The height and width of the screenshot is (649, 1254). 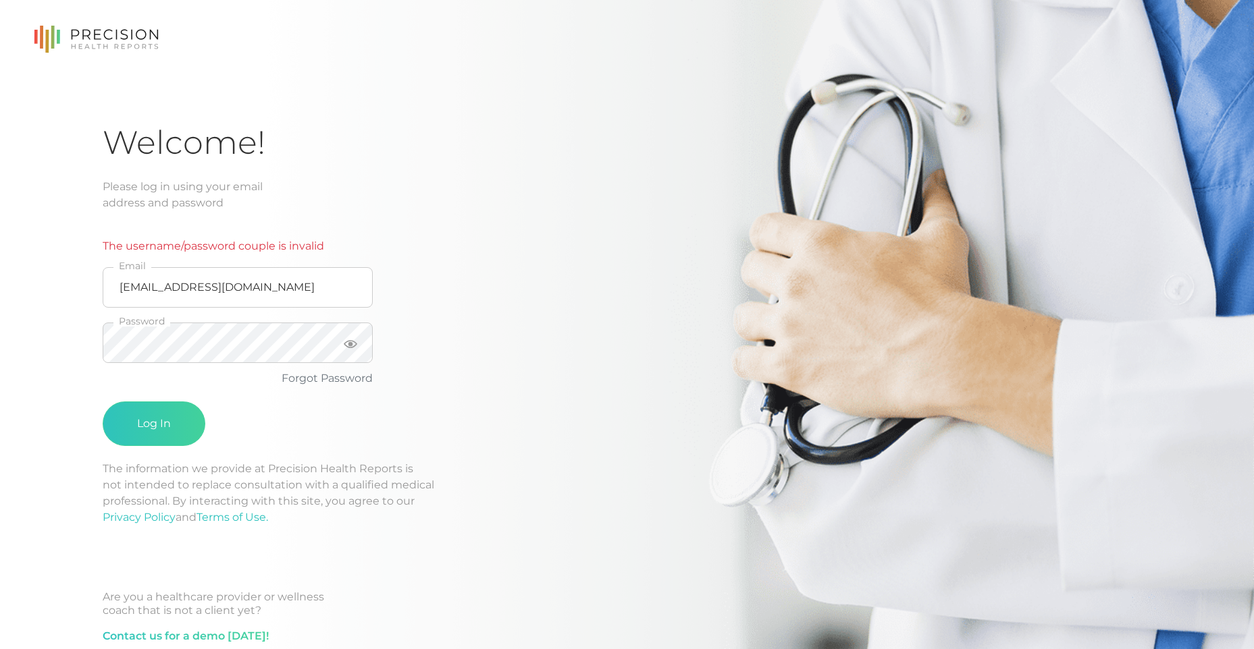 What do you see at coordinates (627, 195) in the screenshot?
I see `div: Please log in using your email address and password` at bounding box center [627, 195].